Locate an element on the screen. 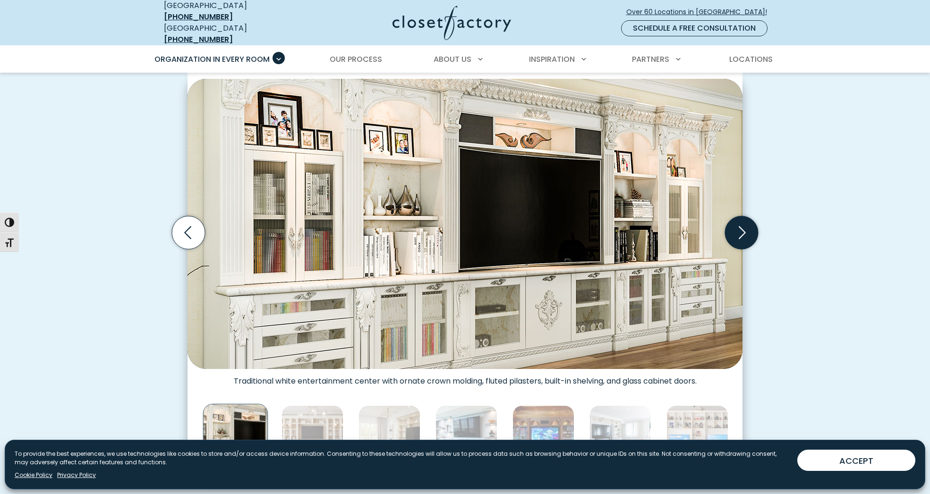 This screenshot has width=930, height=494. img: Living room with built in white shaker cabinets and book shelves is located at coordinates (620, 436).